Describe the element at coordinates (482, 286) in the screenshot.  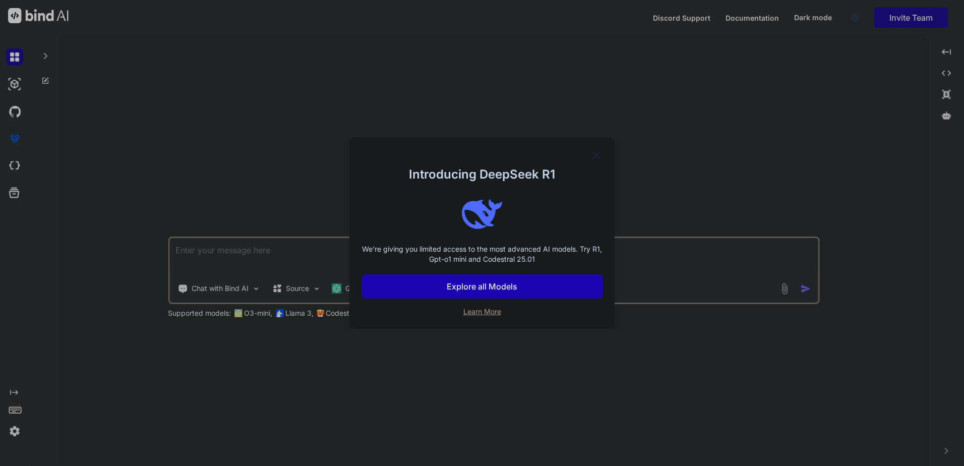
I see `button: Explore all Models` at that location.